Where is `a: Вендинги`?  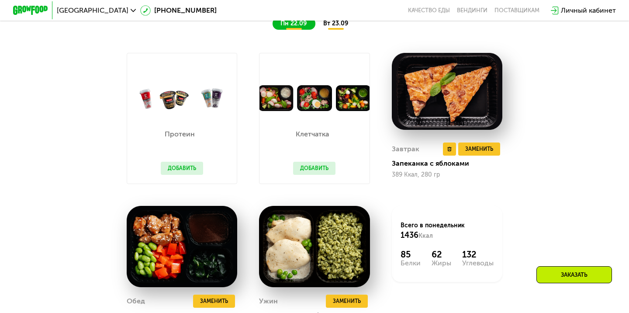 a: Вендинги is located at coordinates (472, 10).